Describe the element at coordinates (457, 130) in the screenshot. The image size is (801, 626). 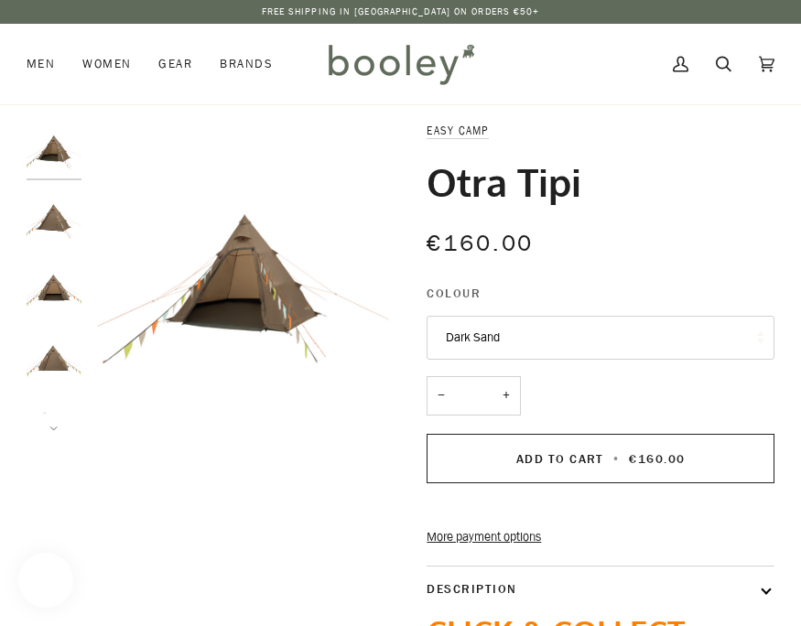
I see `a: Easy Camp` at that location.